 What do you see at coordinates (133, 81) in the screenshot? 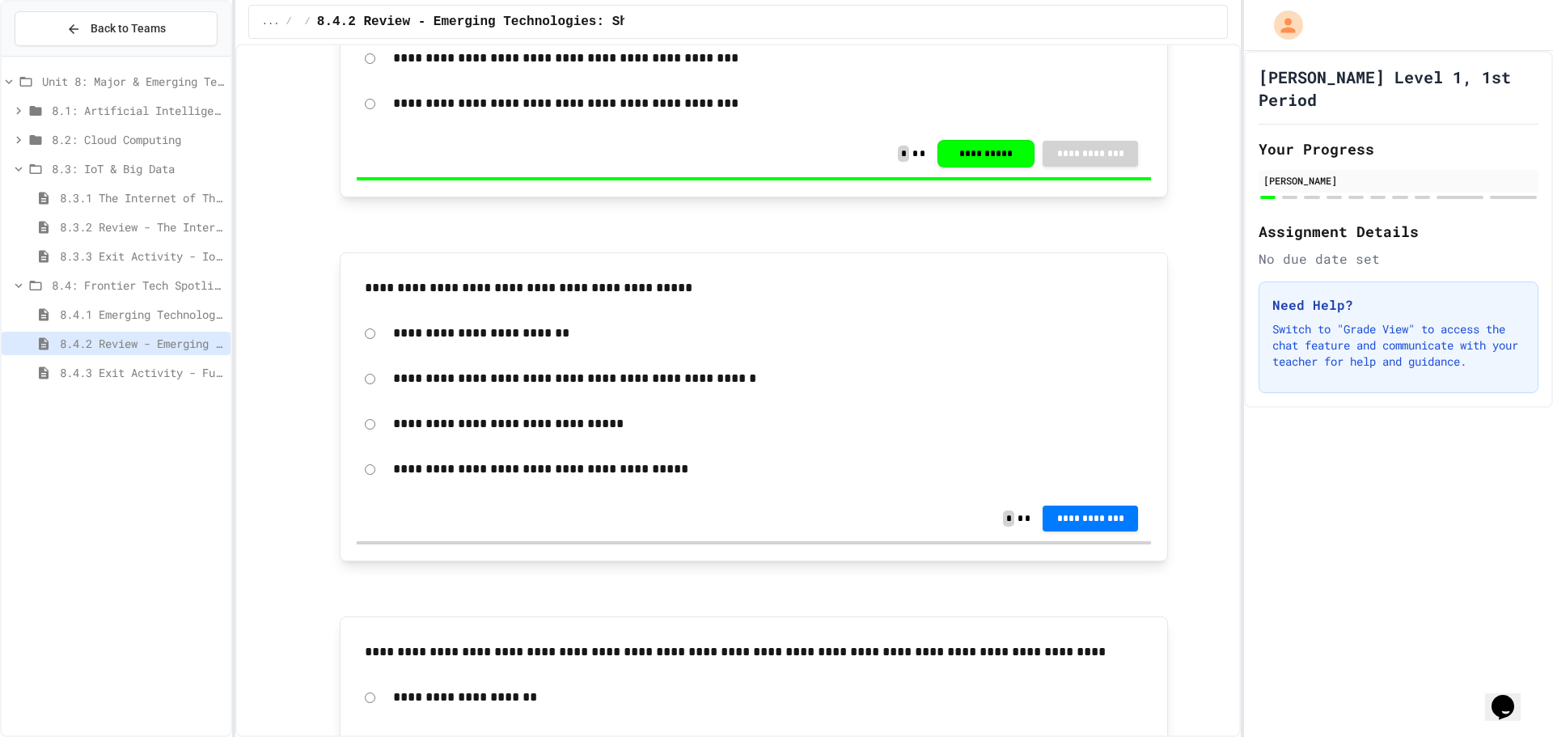
I see `span: Unit 8: Major & Emerging Technologies` at bounding box center [133, 81].